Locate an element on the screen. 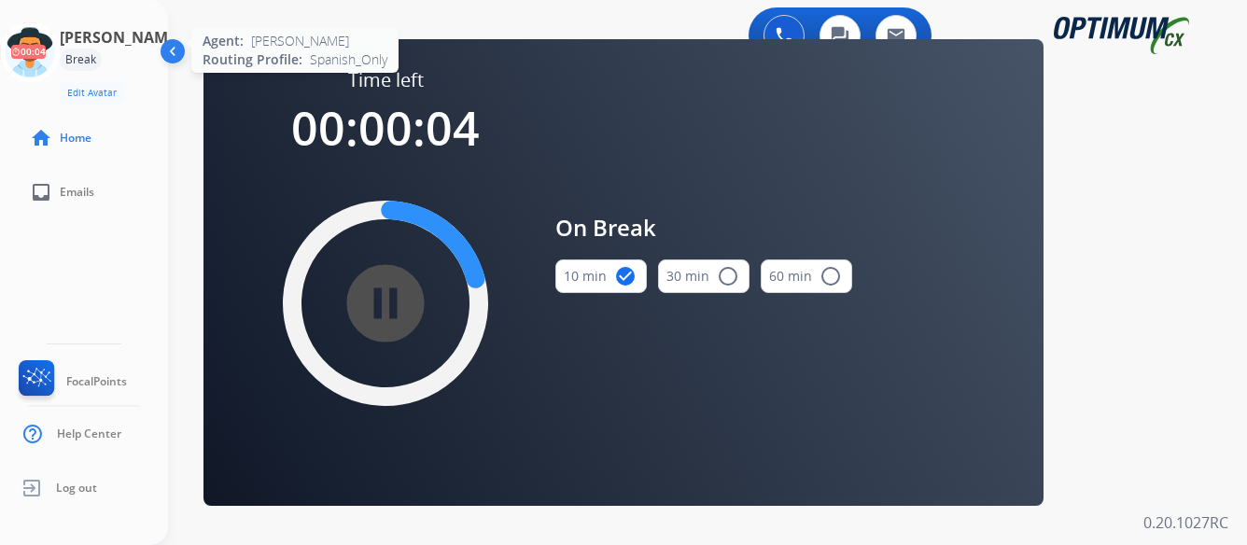  span: Help Center is located at coordinates (89, 434).